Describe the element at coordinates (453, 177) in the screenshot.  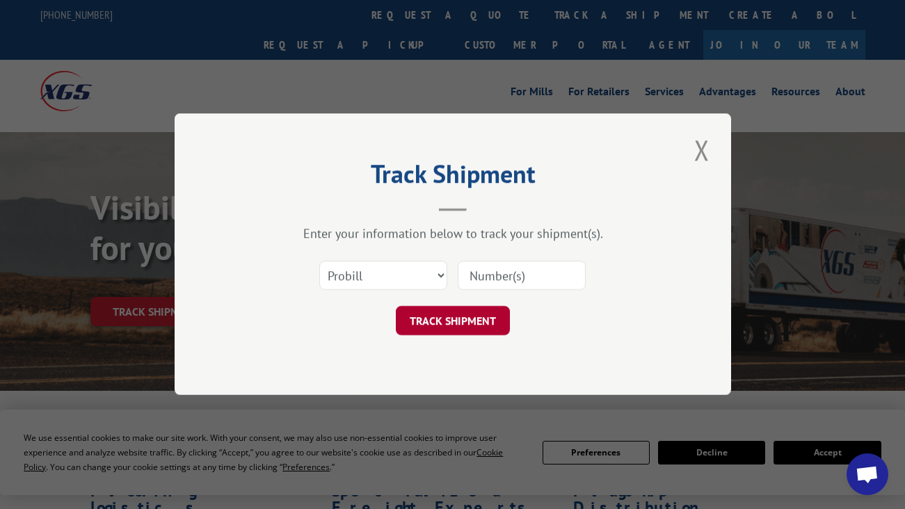
I see `h2: Track Shipment` at that location.